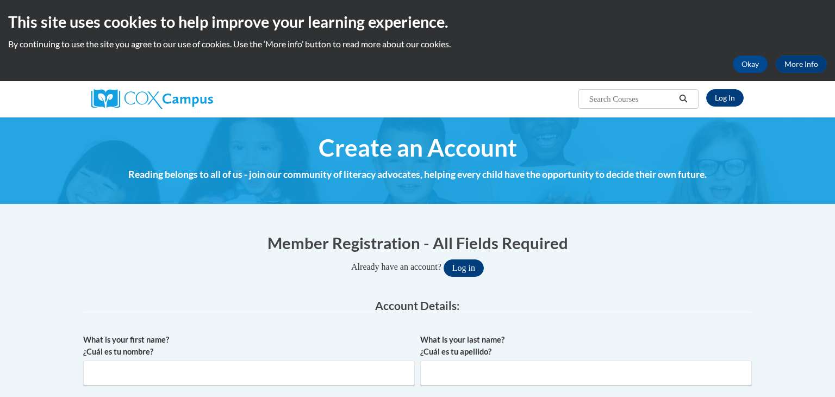 This screenshot has height=397, width=835. Describe the element at coordinates (586, 346) in the screenshot. I see `label: What is your last name? ¿Cuál es tu apellido?` at that location.